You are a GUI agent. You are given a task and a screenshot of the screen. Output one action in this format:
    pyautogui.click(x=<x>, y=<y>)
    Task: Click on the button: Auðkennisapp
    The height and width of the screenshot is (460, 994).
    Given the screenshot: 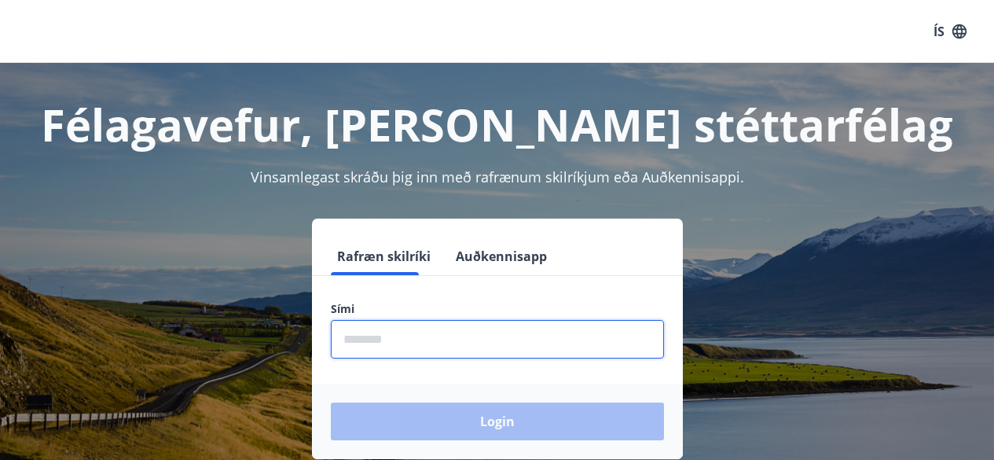 What is the action you would take?
    pyautogui.click(x=501, y=256)
    